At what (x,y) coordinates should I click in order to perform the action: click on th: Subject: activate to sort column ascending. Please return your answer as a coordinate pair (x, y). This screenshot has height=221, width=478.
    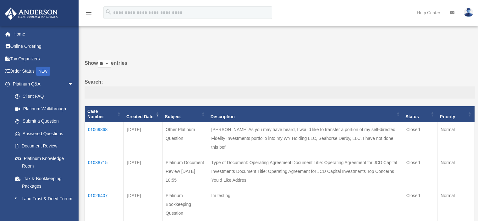
    Looking at the image, I should click on (185, 114).